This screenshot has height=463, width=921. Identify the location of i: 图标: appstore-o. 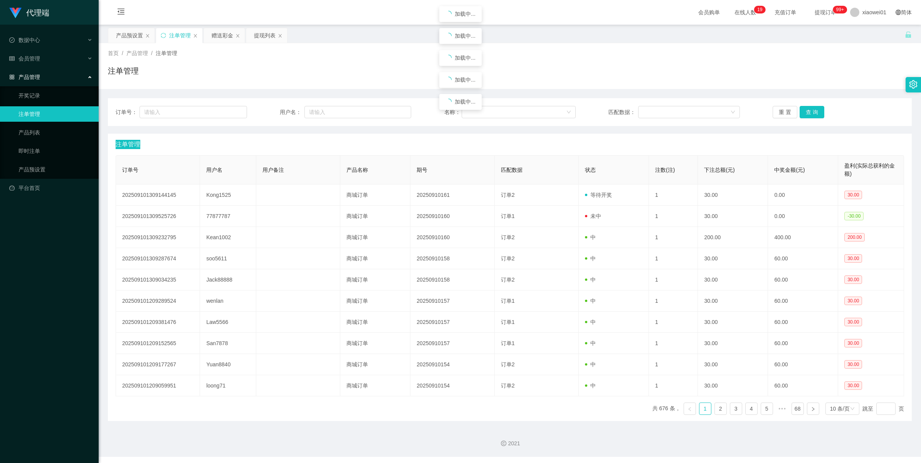
(12, 77).